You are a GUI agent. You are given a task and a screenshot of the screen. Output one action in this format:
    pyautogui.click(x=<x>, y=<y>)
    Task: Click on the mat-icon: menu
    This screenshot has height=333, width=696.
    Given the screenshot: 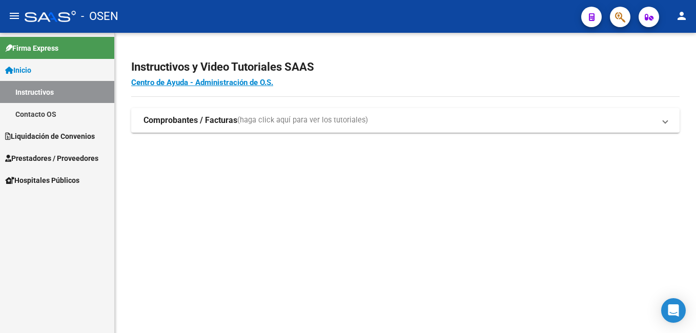 What is the action you would take?
    pyautogui.click(x=14, y=16)
    